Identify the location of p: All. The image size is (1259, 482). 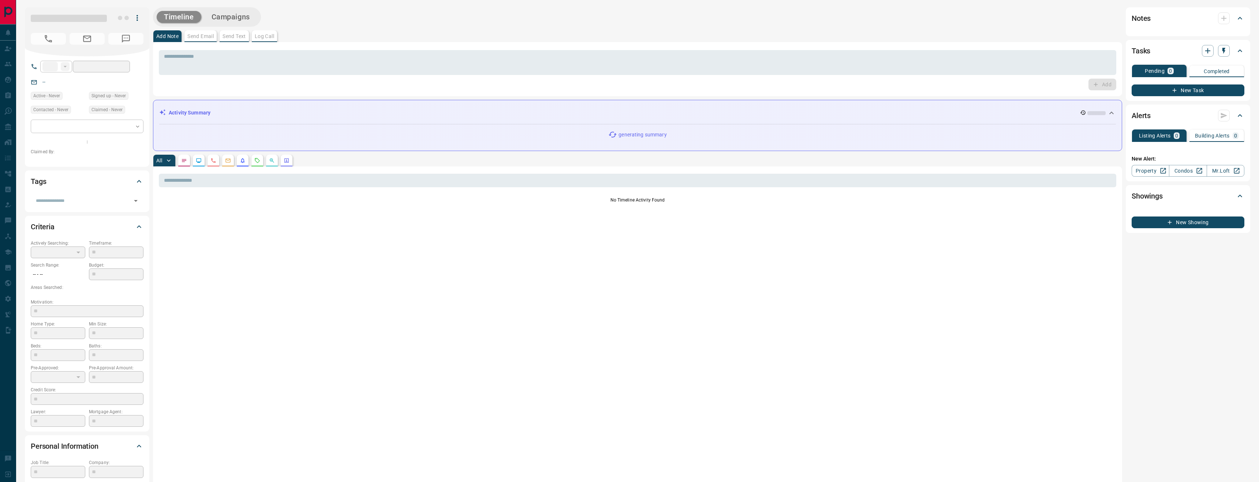
(159, 161).